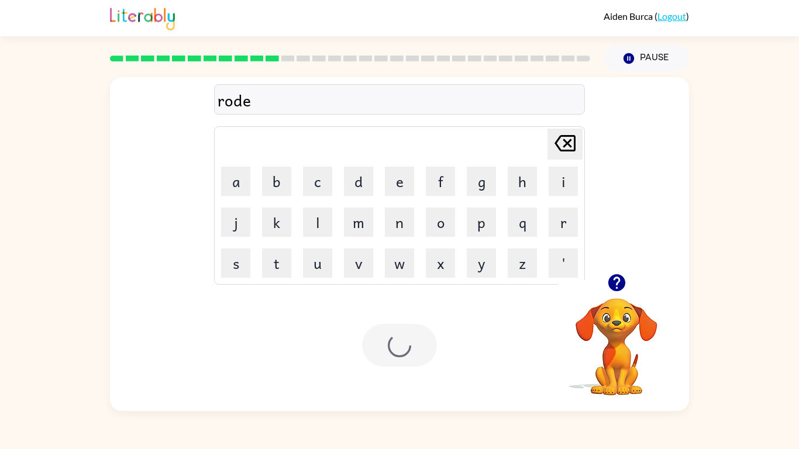 The width and height of the screenshot is (799, 449). What do you see at coordinates (277, 222) in the screenshot?
I see `button: k` at bounding box center [277, 222].